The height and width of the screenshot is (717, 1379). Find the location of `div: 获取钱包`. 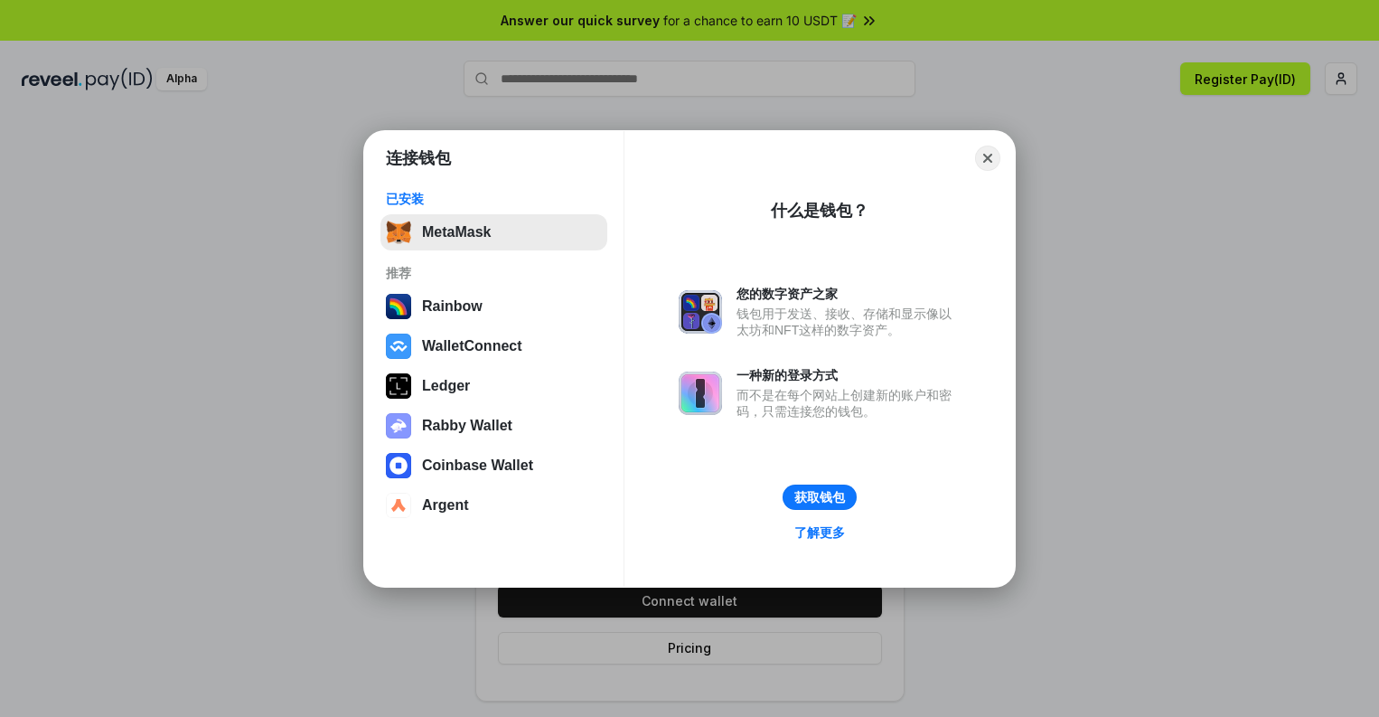

div: 获取钱包 is located at coordinates (820, 497).